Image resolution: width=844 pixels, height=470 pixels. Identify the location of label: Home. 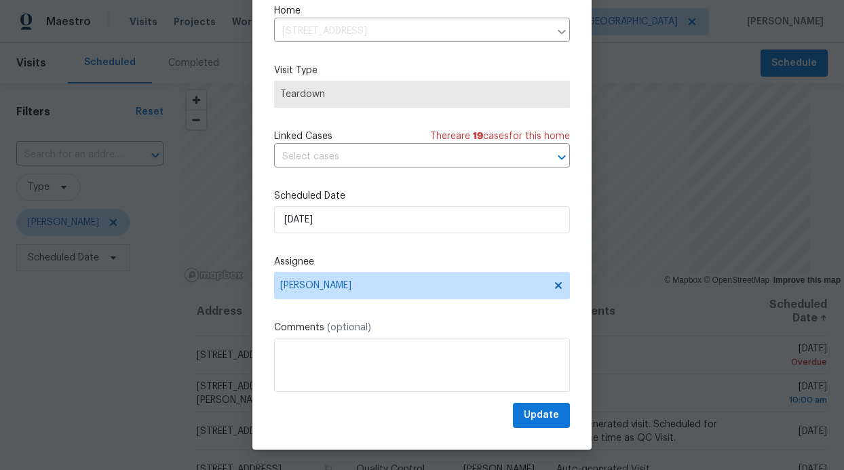
(422, 11).